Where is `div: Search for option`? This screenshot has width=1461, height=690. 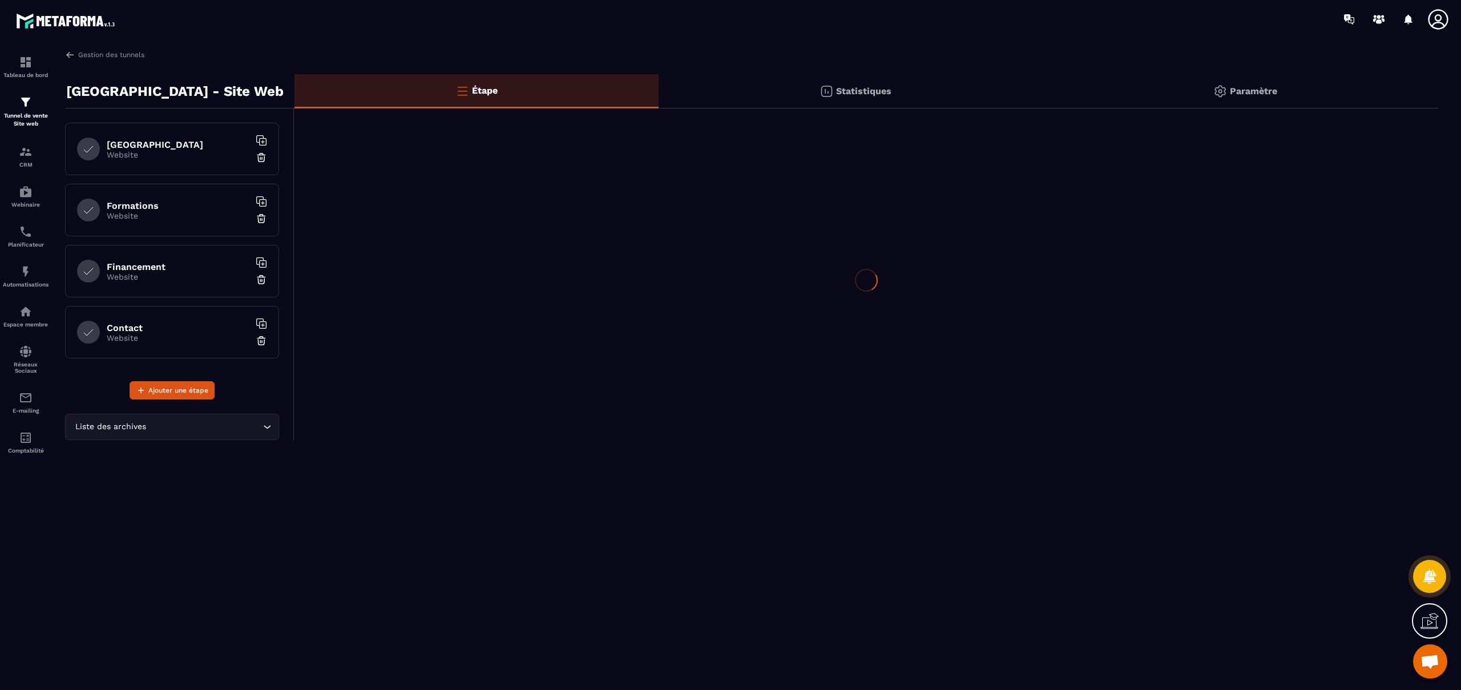 div: Search for option is located at coordinates (172, 427).